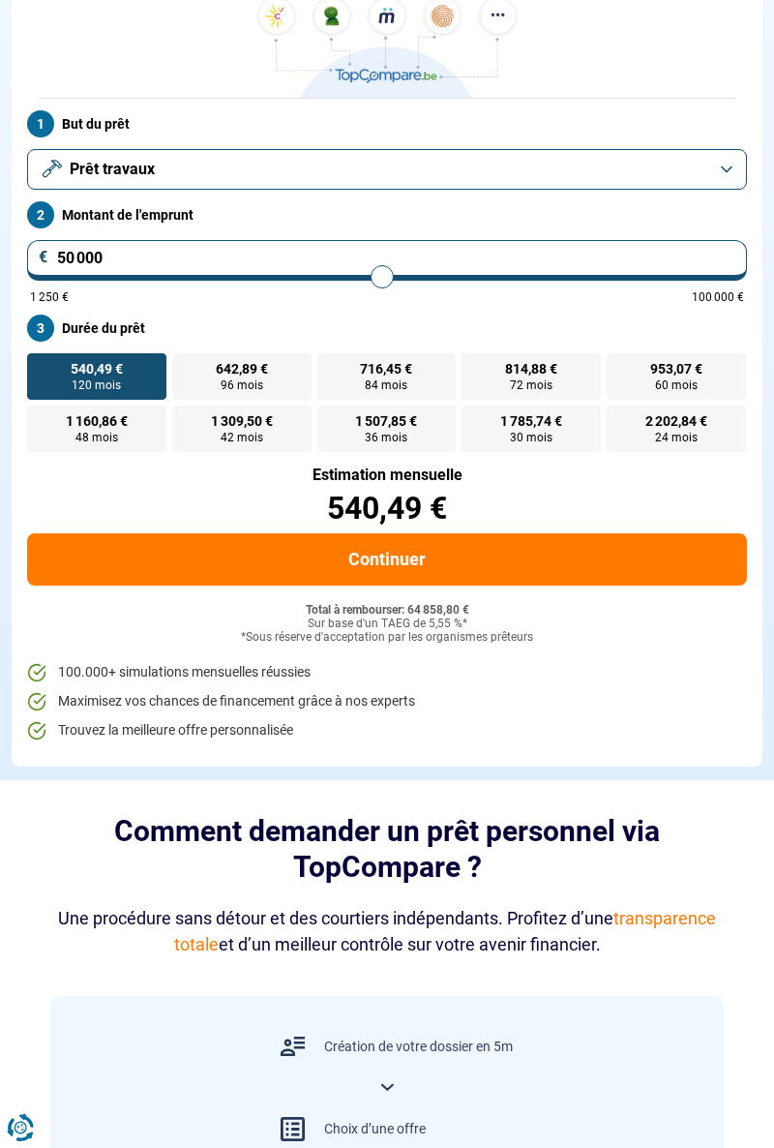 This screenshot has width=774, height=1148. What do you see at coordinates (677, 385) in the screenshot?
I see `span: 60 mois` at bounding box center [677, 385].